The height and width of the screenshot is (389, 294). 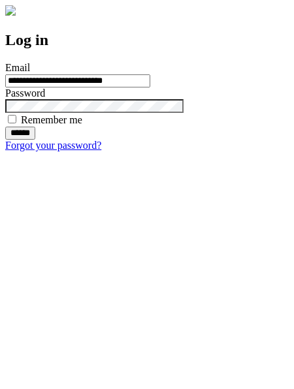 I want to click on label: Password, so click(x=25, y=93).